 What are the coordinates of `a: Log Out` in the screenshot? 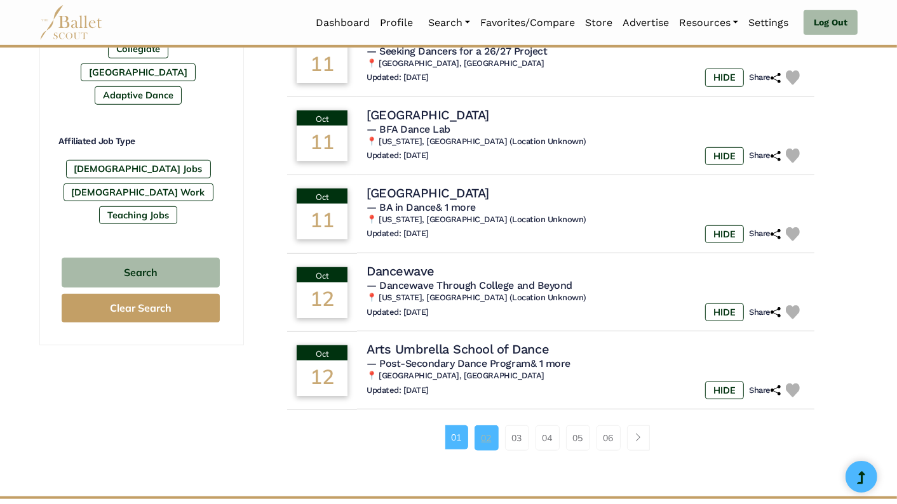 It's located at (830, 23).